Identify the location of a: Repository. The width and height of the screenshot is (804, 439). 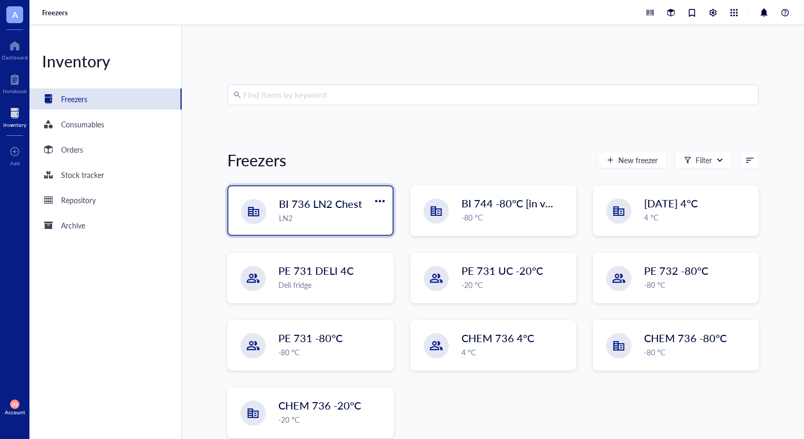
(105, 200).